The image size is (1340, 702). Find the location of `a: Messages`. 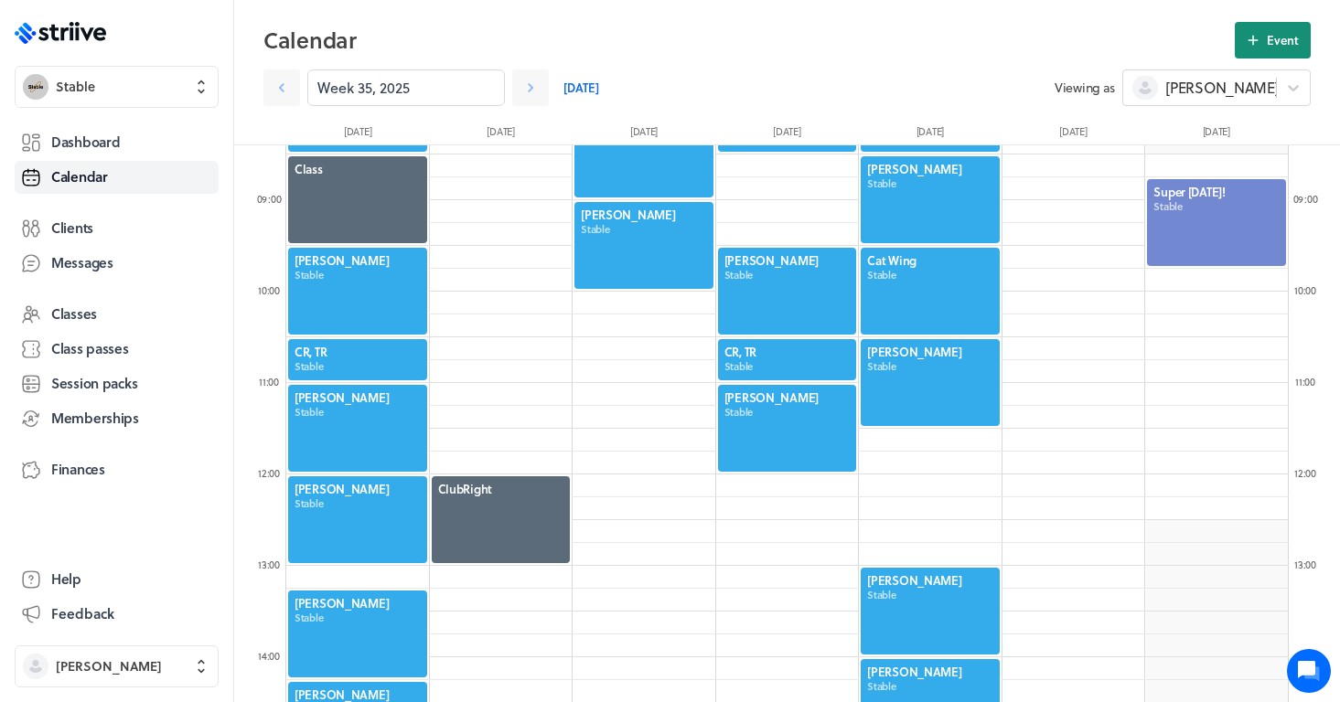

a: Messages is located at coordinates (116, 263).